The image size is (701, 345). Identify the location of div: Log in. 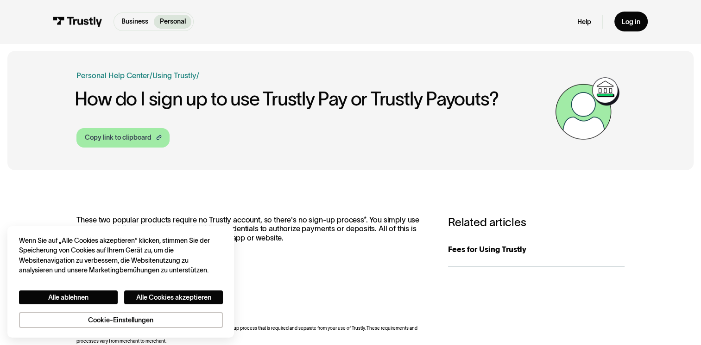
(631, 22).